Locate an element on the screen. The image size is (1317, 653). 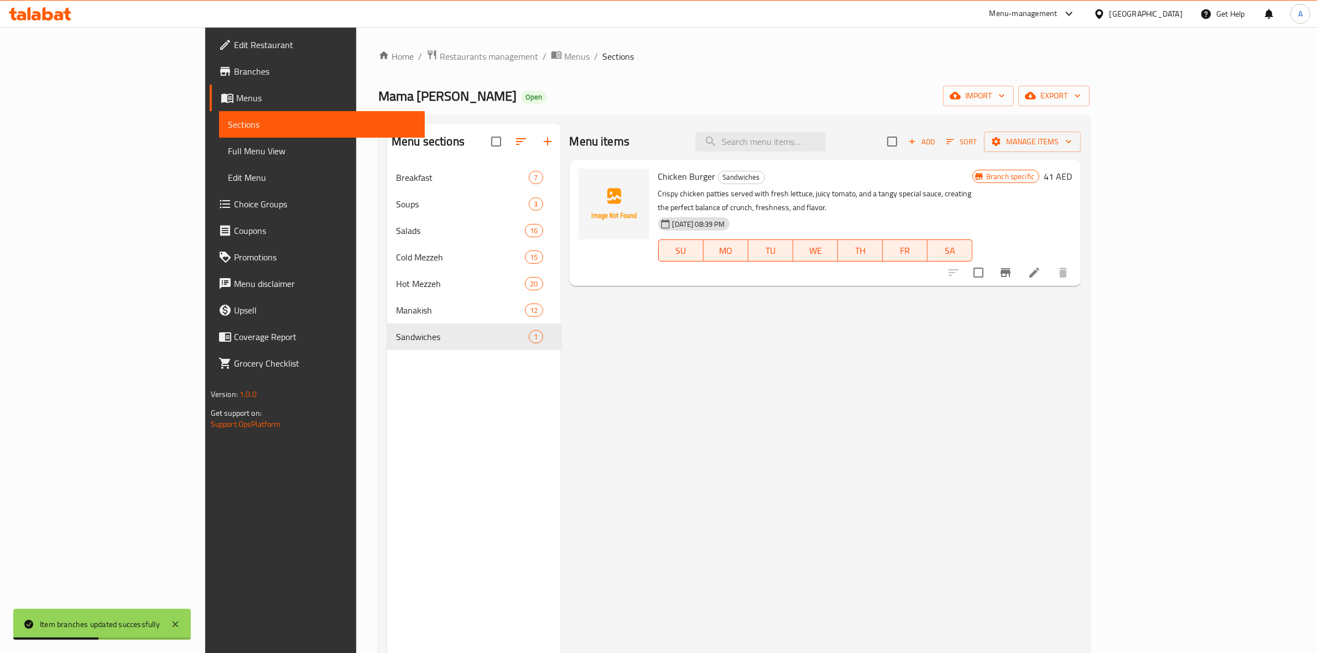
button: Manage items is located at coordinates (1032, 142).